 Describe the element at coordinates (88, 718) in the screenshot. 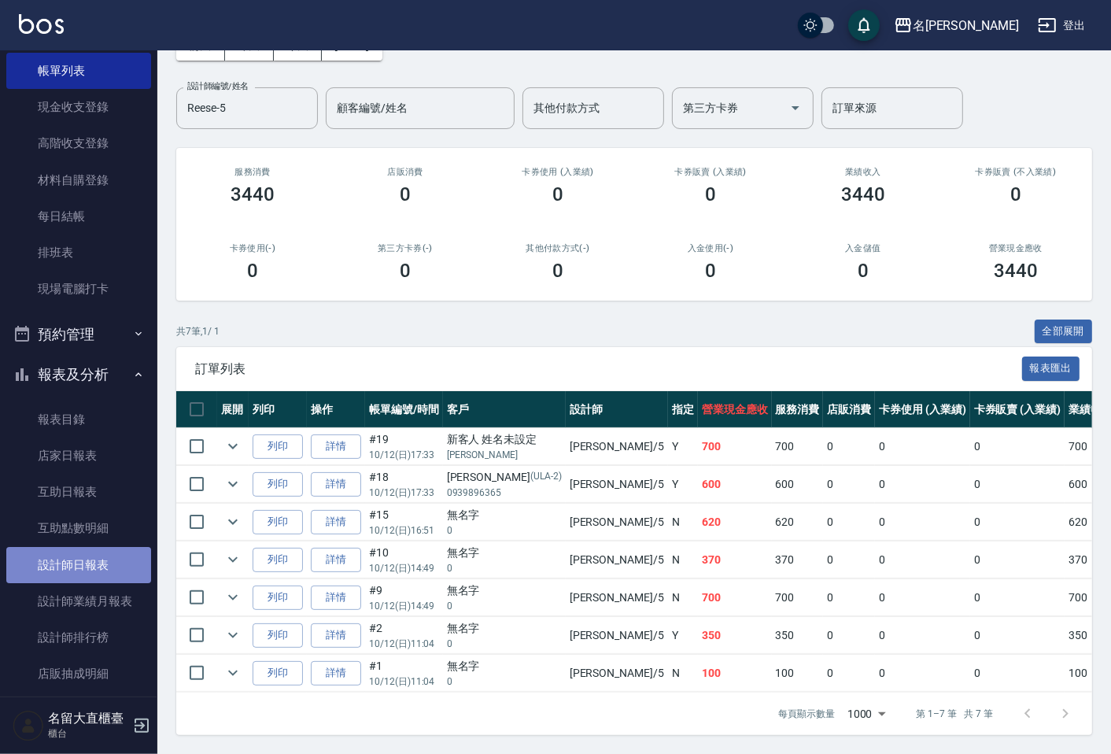

I see `h5: 名留大直櫃臺` at that location.